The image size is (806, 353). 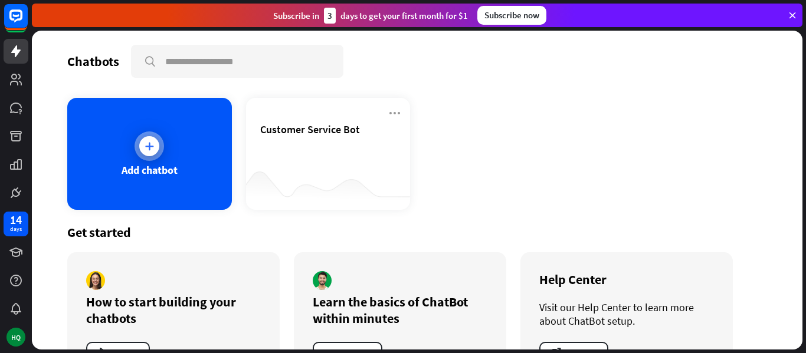 I want to click on div: 14, so click(x=16, y=220).